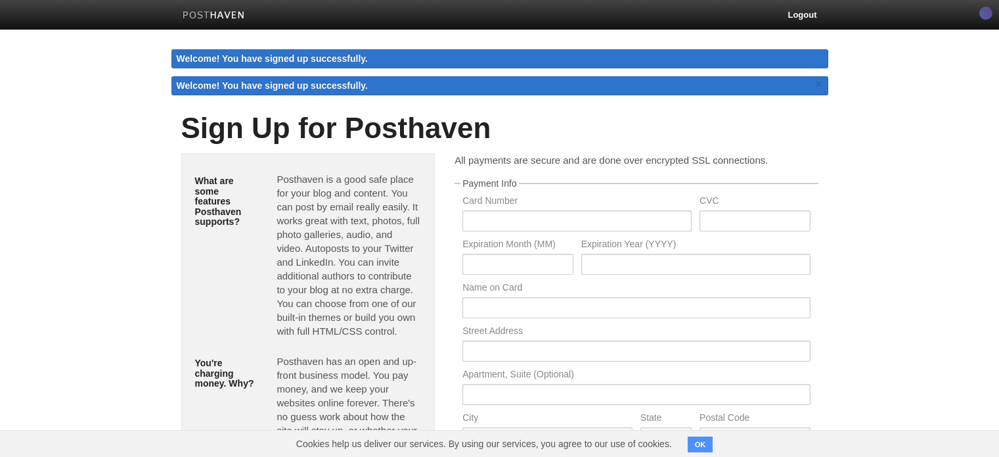  I want to click on span: Welcome! You have signed up successfully., so click(273, 85).